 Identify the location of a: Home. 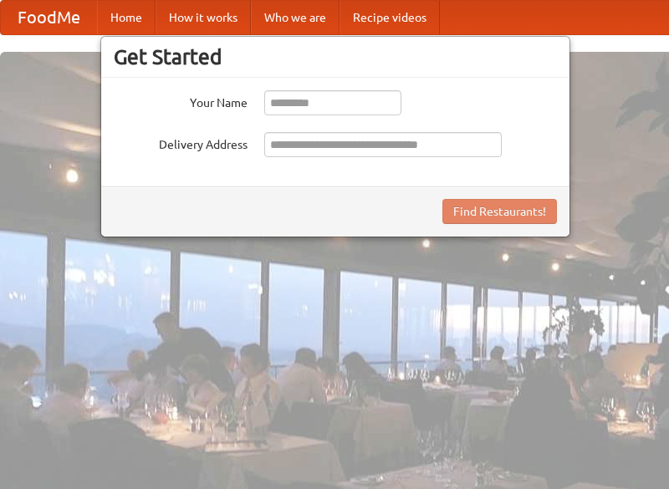
(126, 18).